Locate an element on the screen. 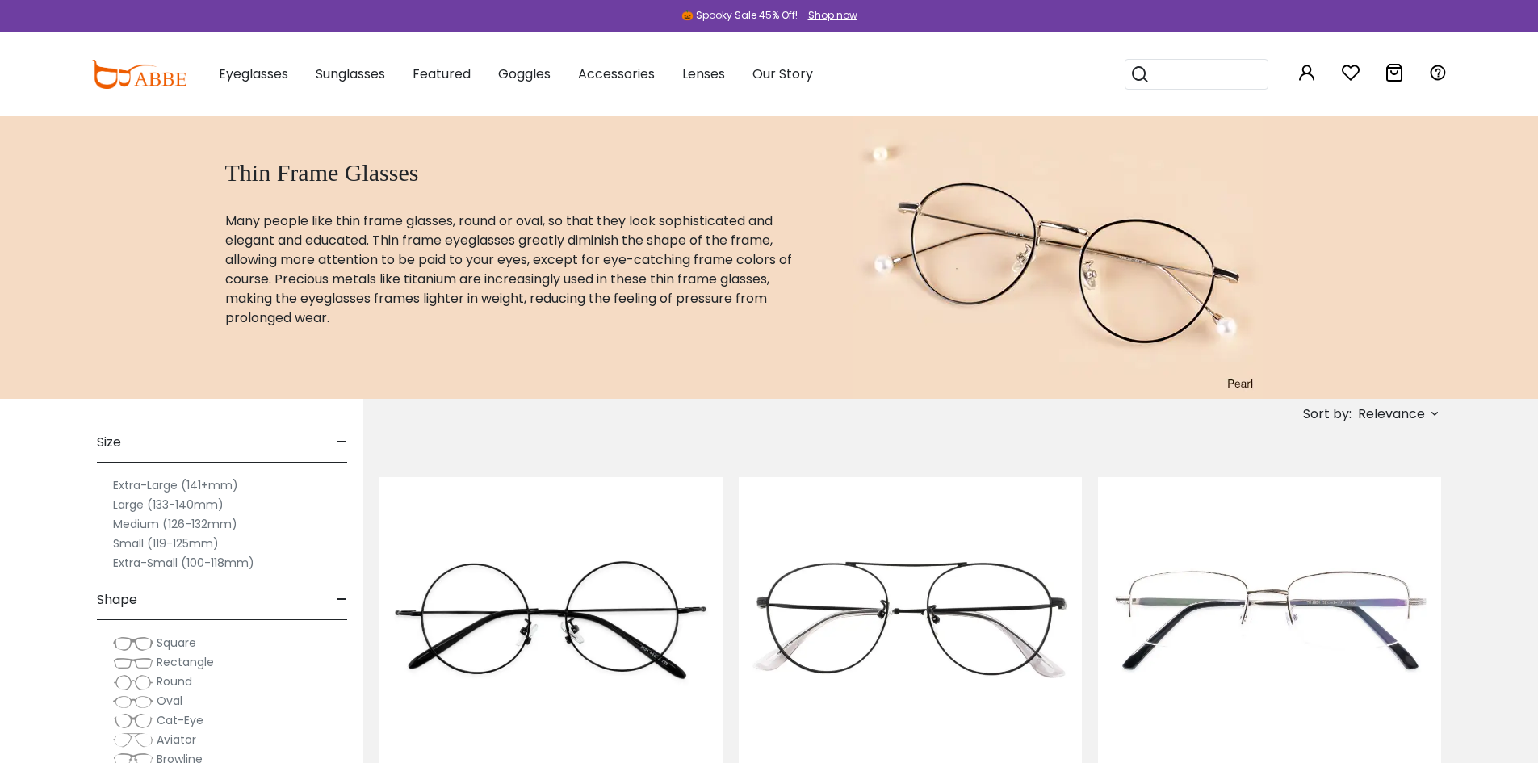 The width and height of the screenshot is (1538, 763). label: Extra-Large (141+mm) is located at coordinates (175, 485).